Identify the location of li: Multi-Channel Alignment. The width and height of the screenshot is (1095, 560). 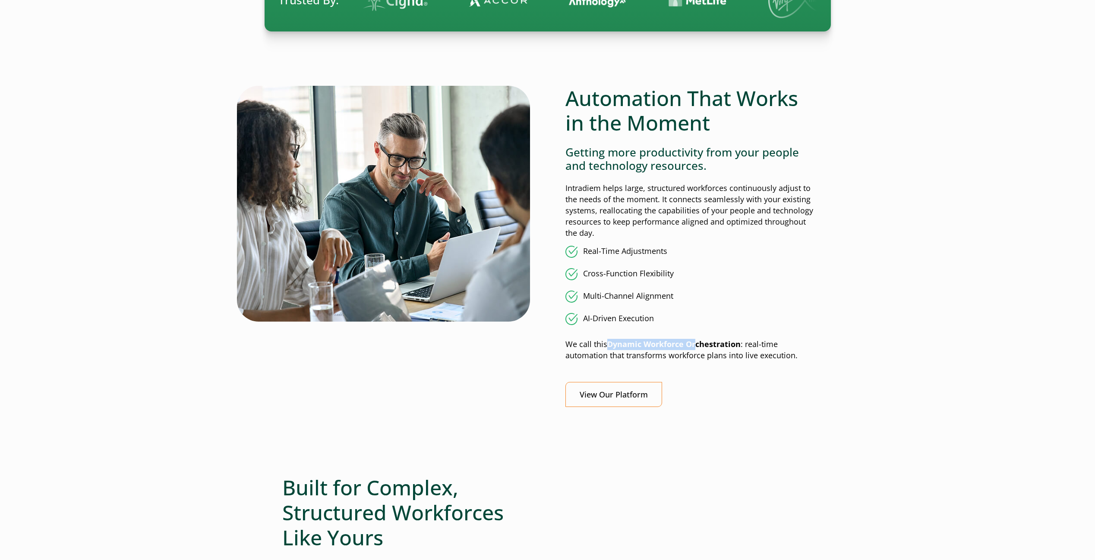
(689, 297).